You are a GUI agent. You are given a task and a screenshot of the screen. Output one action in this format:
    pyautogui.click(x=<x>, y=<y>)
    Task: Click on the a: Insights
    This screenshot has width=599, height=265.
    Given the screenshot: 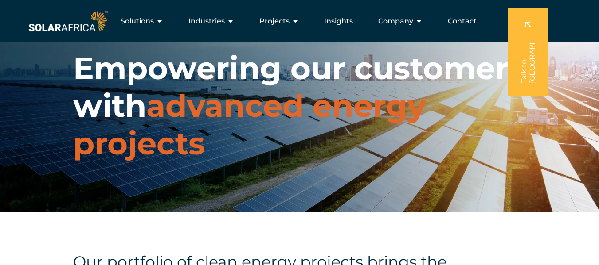 What is the action you would take?
    pyautogui.click(x=338, y=21)
    